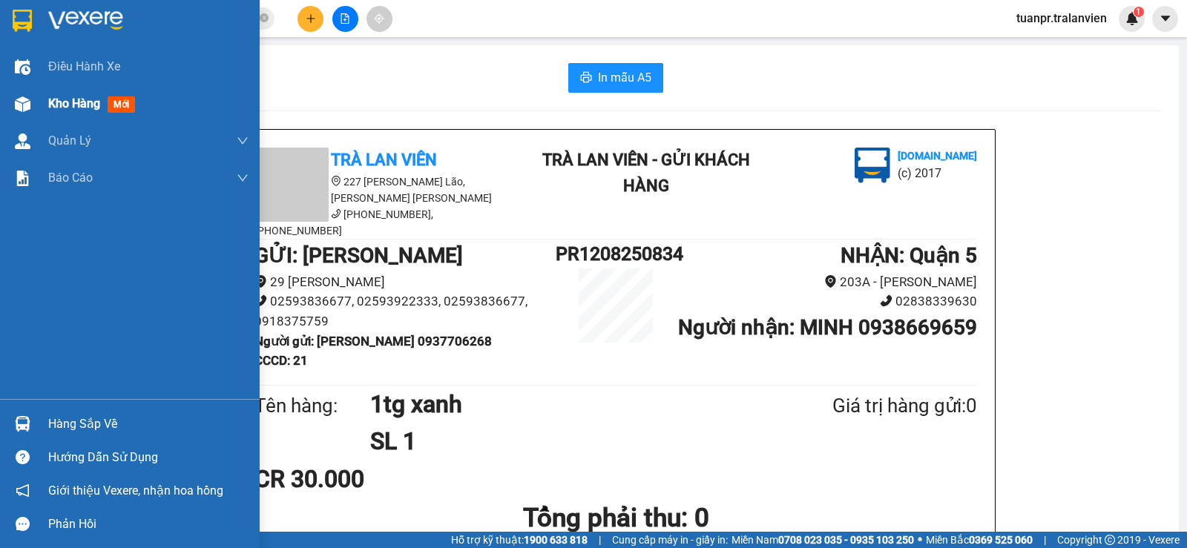 This screenshot has height=548, width=1187. I want to click on div: Giá trị hàng gửi: 0, so click(869, 406).